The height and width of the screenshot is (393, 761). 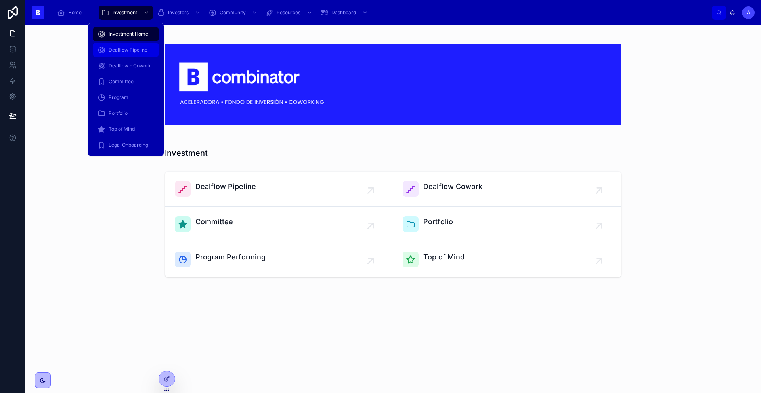 I want to click on span: Legal Onboarding, so click(x=128, y=145).